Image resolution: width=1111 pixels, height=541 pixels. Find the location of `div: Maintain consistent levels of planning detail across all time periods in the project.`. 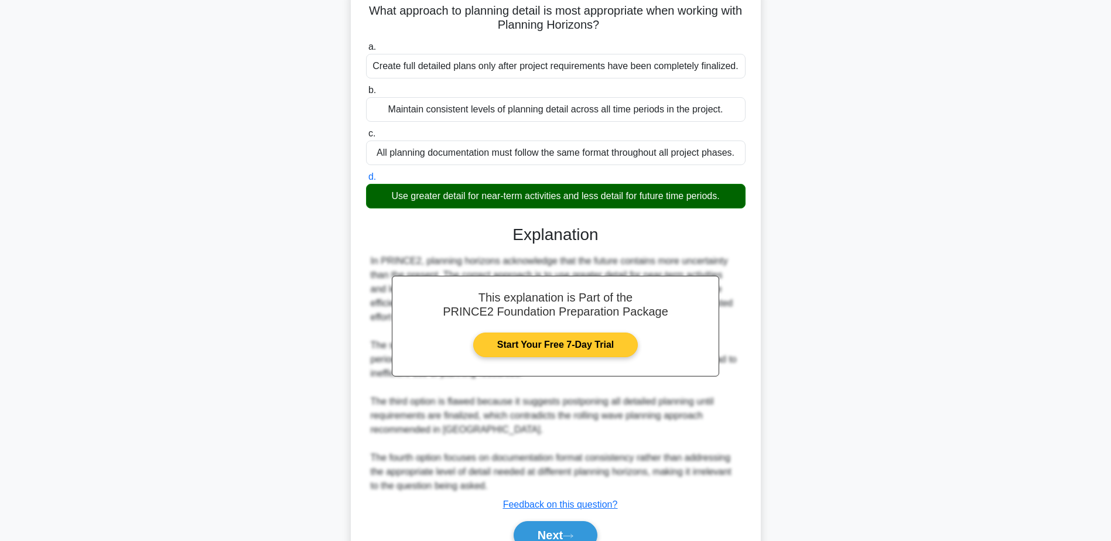

div: Maintain consistent levels of planning detail across all time periods in the project. is located at coordinates (556, 109).